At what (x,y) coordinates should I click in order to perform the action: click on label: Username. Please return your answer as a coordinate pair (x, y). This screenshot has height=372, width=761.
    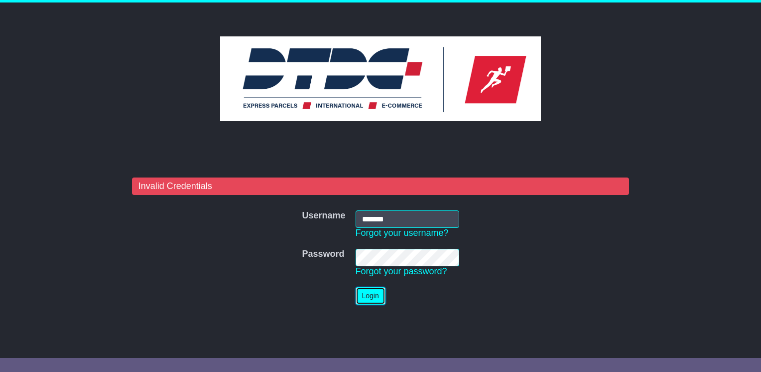
    Looking at the image, I should click on (323, 216).